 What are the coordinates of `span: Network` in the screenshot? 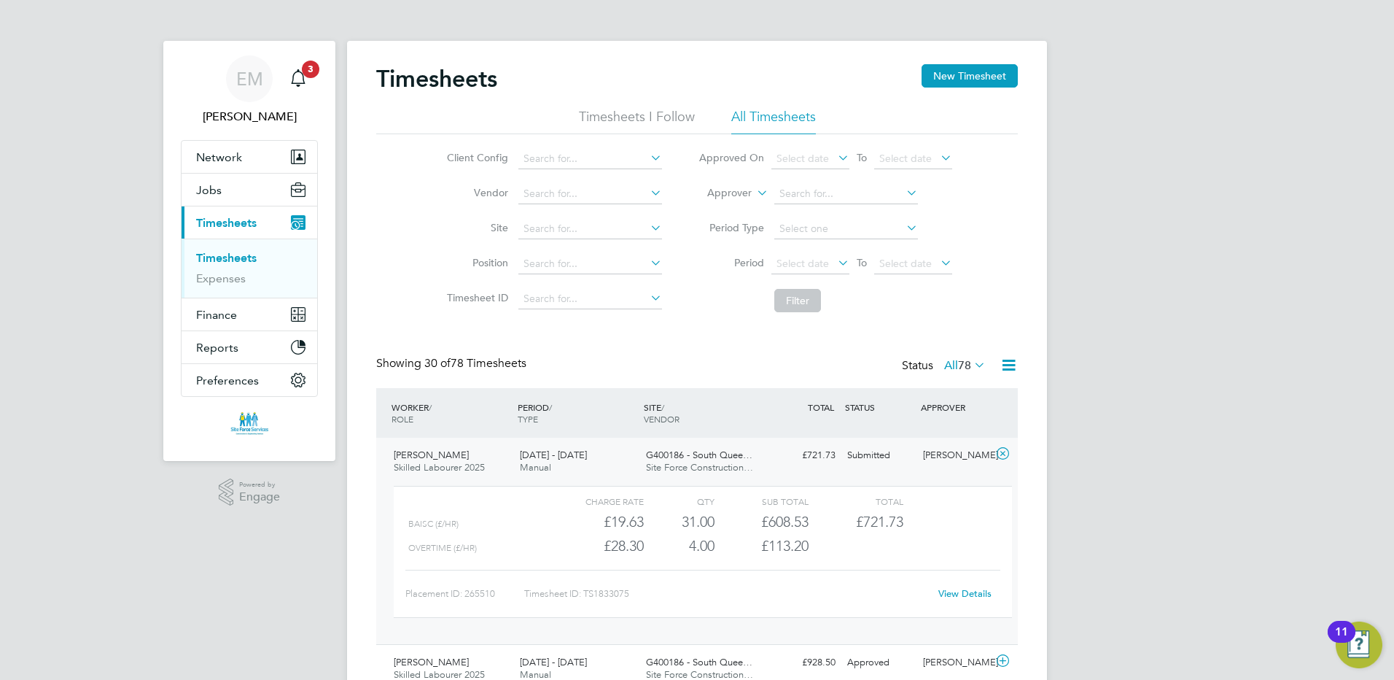 It's located at (219, 157).